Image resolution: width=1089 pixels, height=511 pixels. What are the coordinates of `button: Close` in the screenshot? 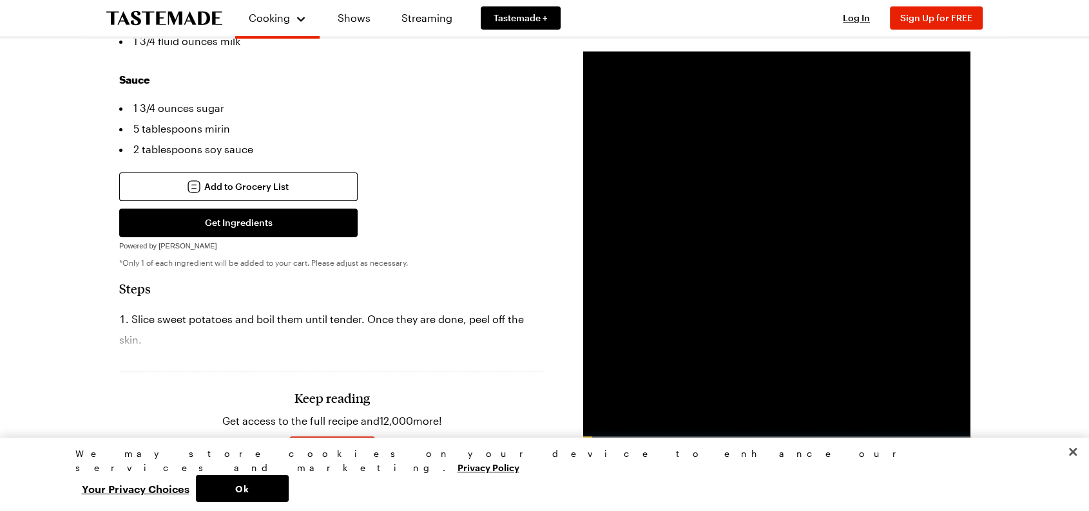 It's located at (1073, 452).